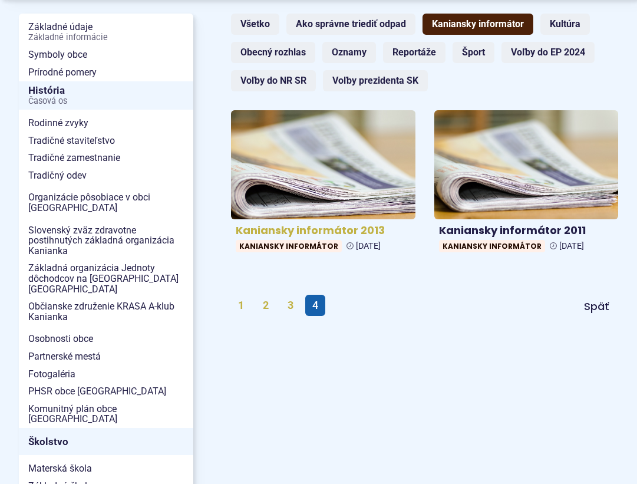 Image resolution: width=637 pixels, height=484 pixels. I want to click on a: HistóriaČasová os, so click(106, 95).